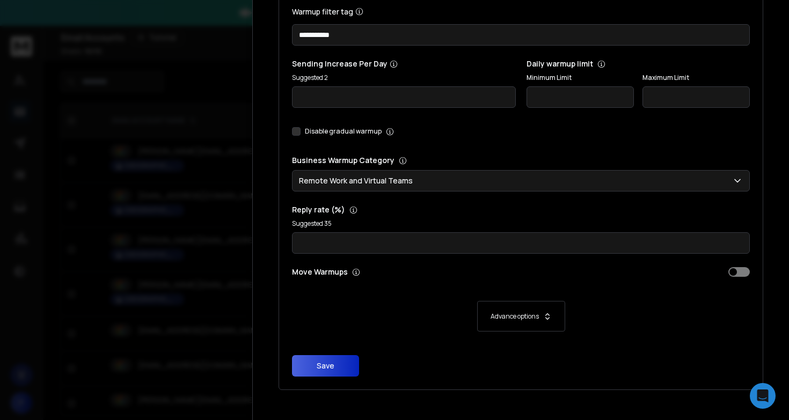  What do you see at coordinates (521, 161) in the screenshot?
I see `p: Business Warmup Category` at bounding box center [521, 161].